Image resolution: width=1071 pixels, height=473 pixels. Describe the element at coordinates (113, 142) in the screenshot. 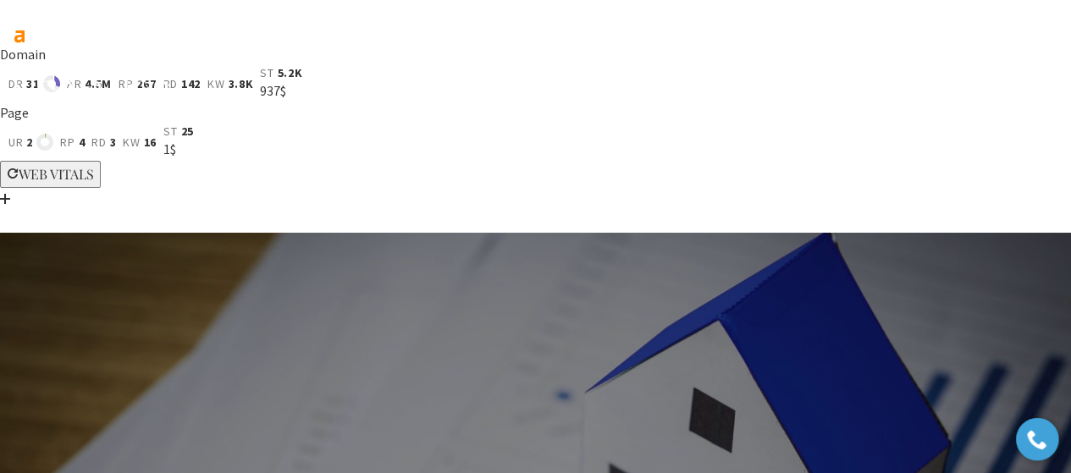

I see `span: 3` at that location.